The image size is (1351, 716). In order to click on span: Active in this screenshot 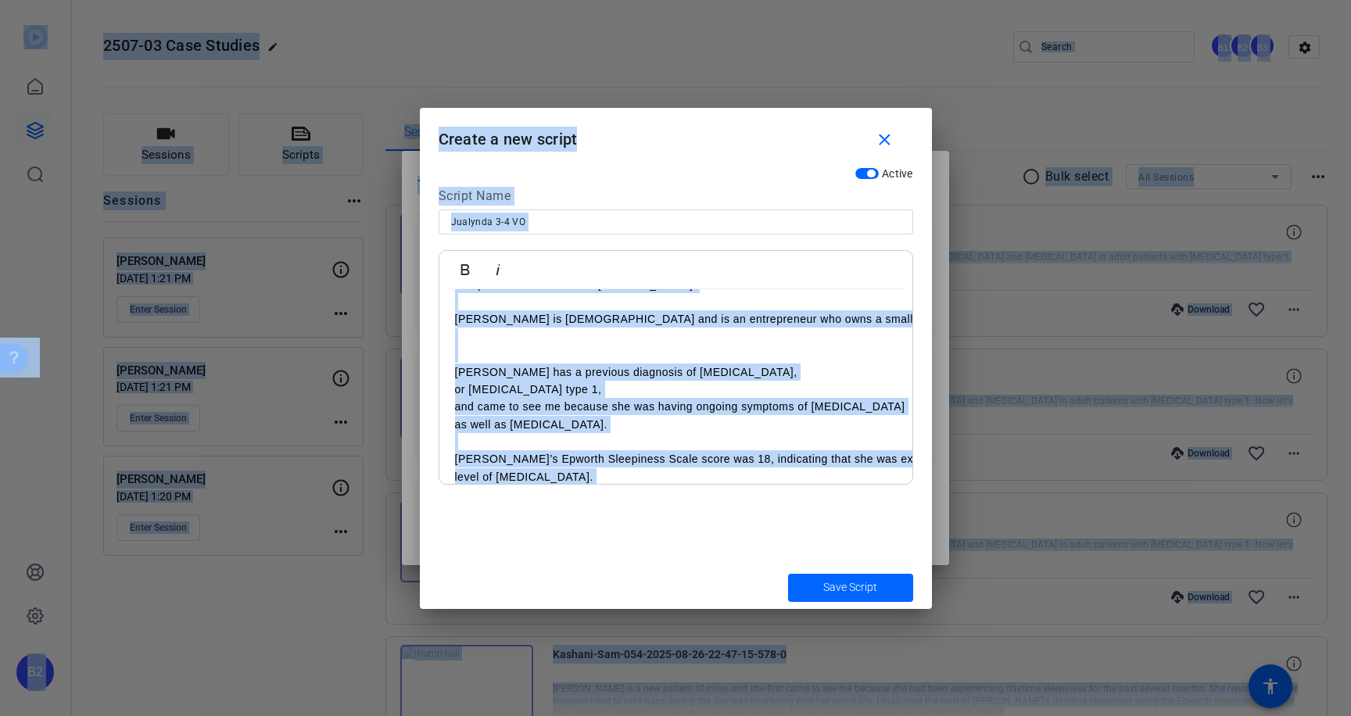, I will do `click(897, 174)`.